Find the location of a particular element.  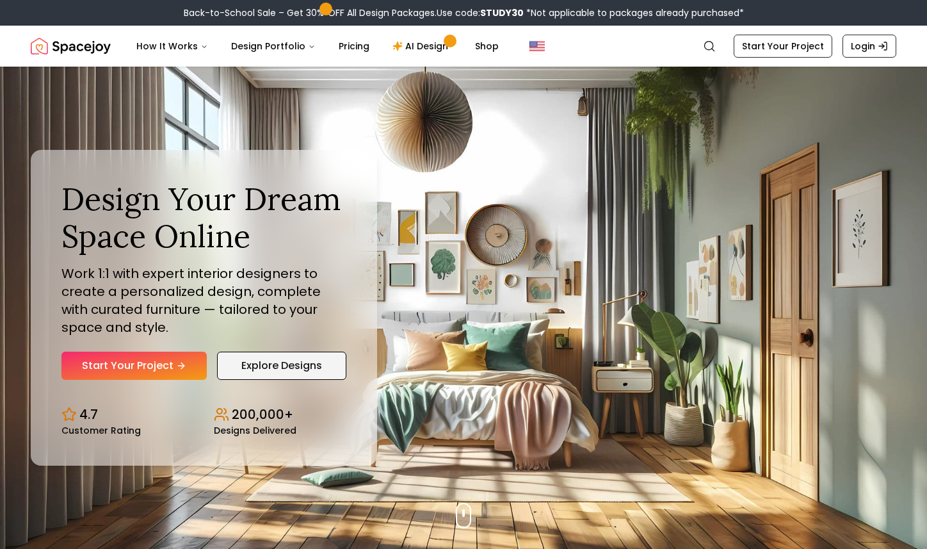

small: Designs Delivered is located at coordinates (255, 430).